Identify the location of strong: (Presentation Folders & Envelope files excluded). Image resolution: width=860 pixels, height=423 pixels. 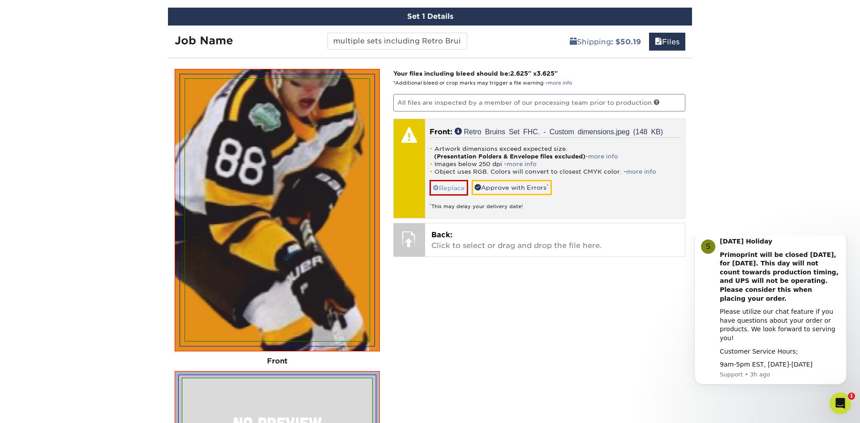
(510, 156).